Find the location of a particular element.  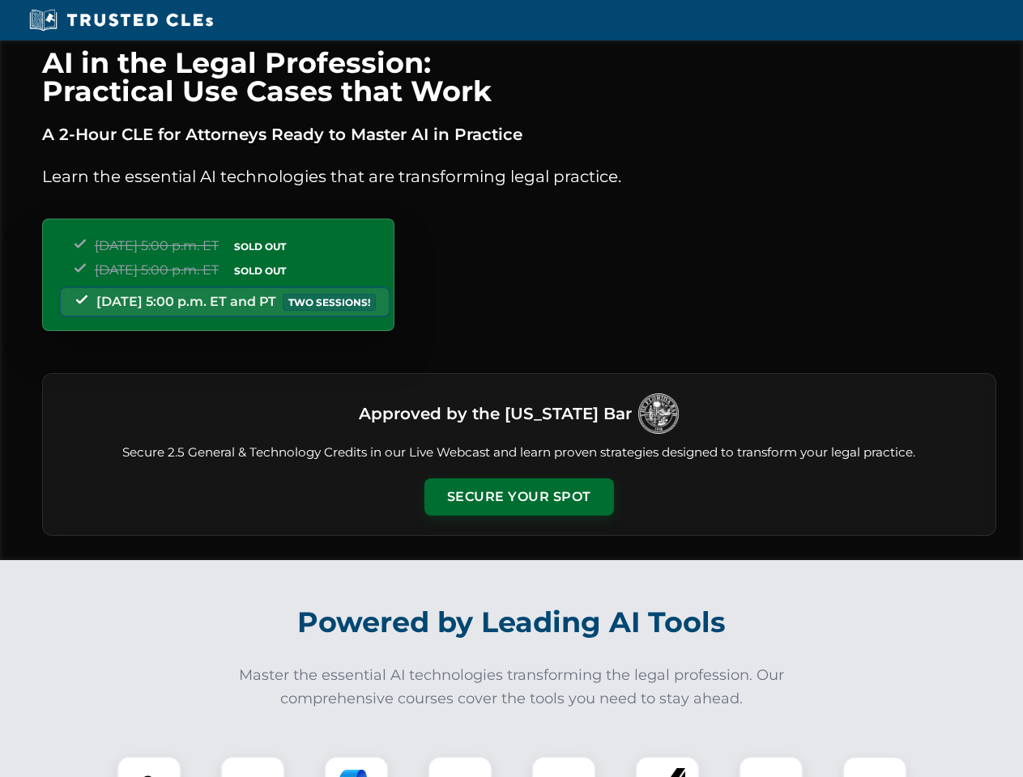

p: Learn the essential AI technologies that are transforming legal practice. is located at coordinates (519, 177).